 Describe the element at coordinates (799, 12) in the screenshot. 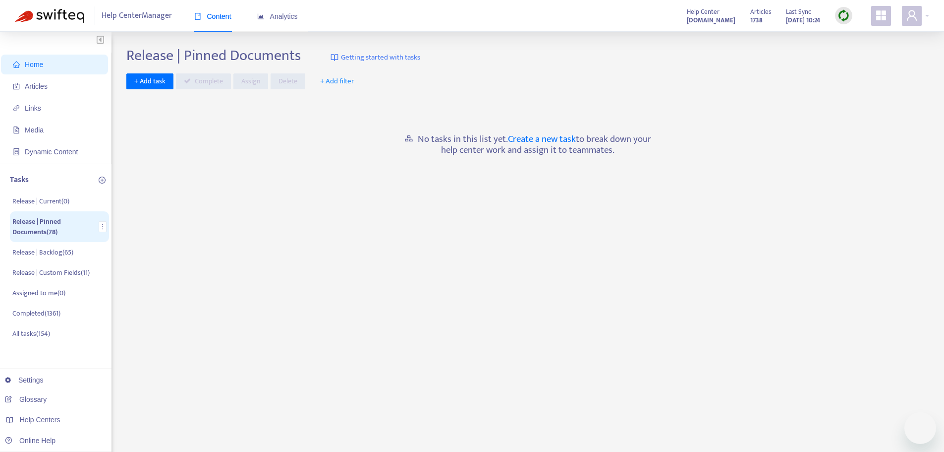

I see `span: Last Sync` at that location.